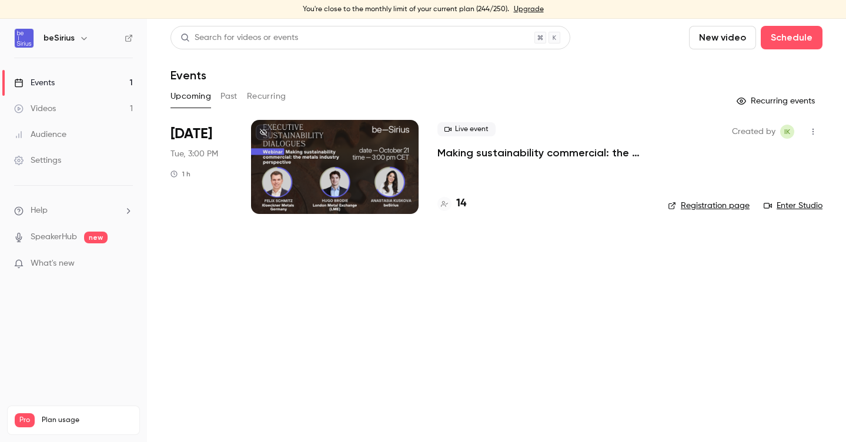  I want to click on a: Making sustainability commercial: the metals industry perspective, so click(544, 153).